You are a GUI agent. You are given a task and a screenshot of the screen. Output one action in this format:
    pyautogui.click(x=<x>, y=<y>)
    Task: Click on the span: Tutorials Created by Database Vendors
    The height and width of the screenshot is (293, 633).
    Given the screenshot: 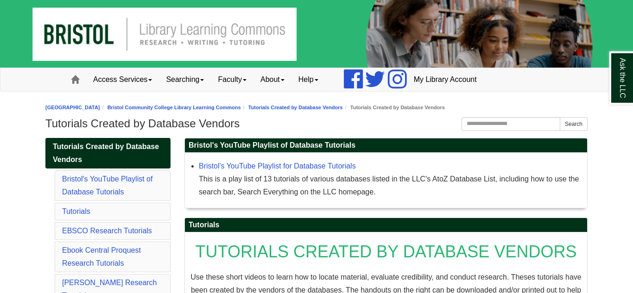 What is the action you would take?
    pyautogui.click(x=106, y=153)
    